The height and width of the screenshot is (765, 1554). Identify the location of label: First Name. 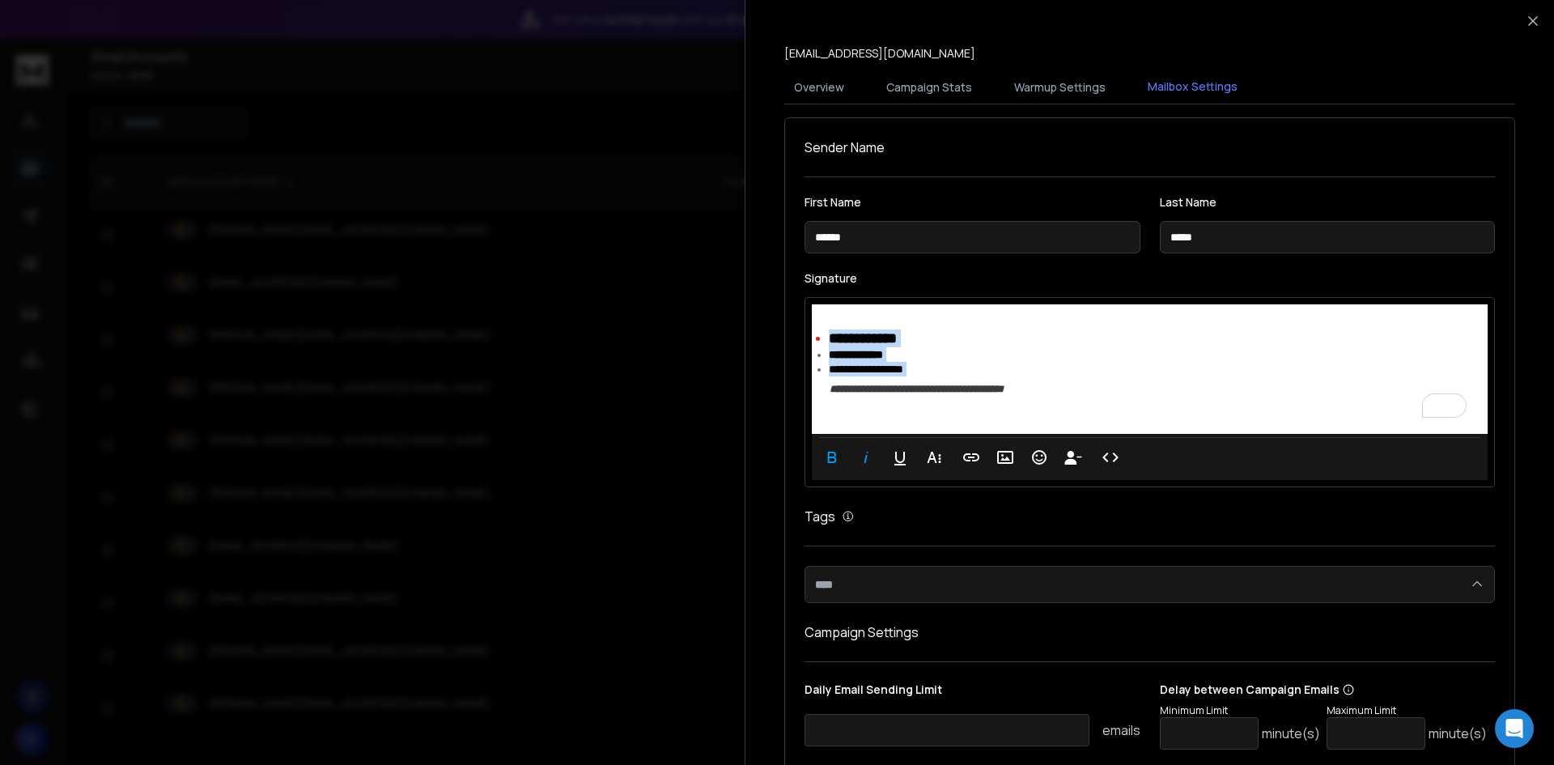
(972, 202).